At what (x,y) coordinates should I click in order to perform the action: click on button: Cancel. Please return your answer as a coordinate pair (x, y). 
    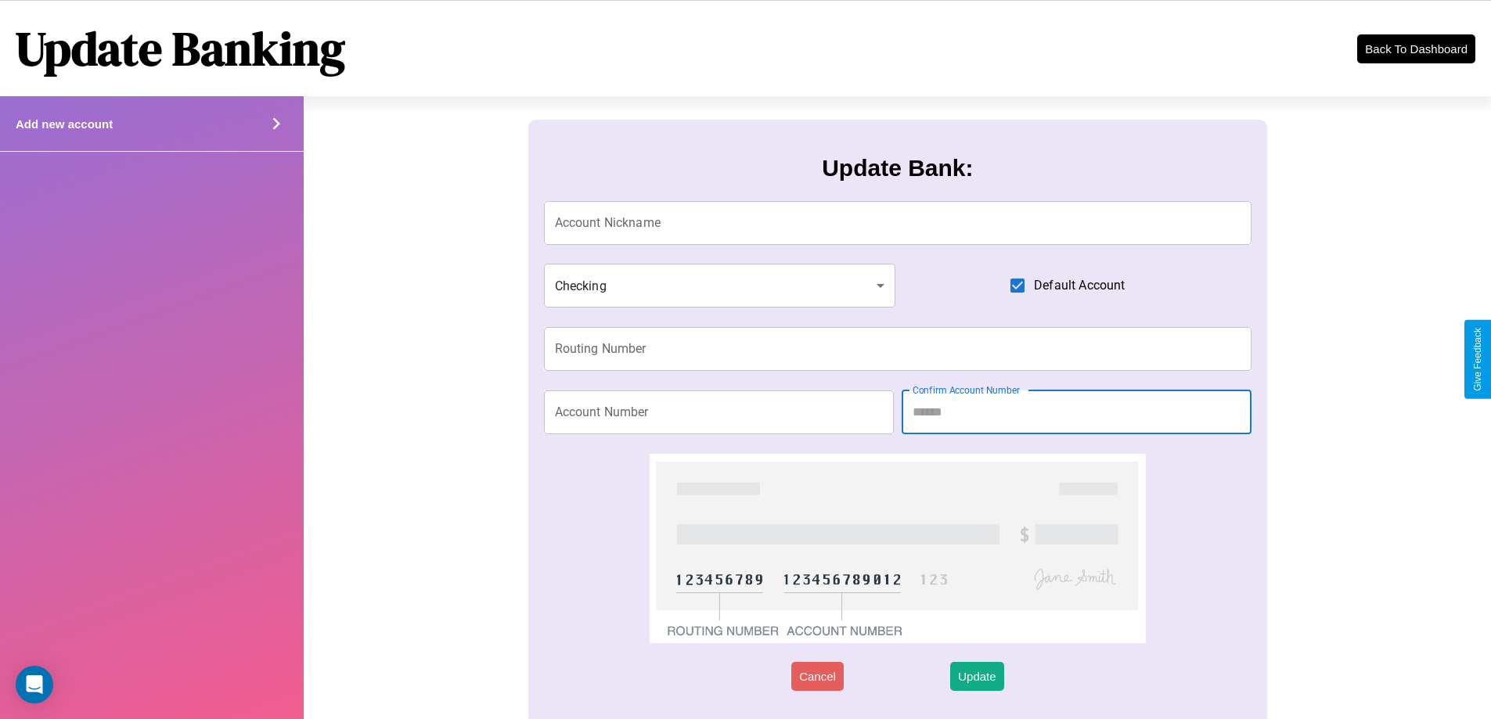
    Looking at the image, I should click on (817, 676).